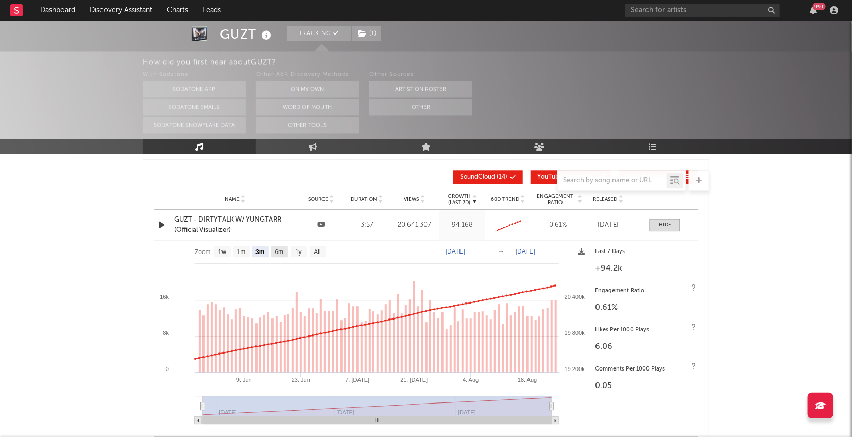 The width and height of the screenshot is (852, 437). I want to click on div: +94.2k, so click(644, 268).